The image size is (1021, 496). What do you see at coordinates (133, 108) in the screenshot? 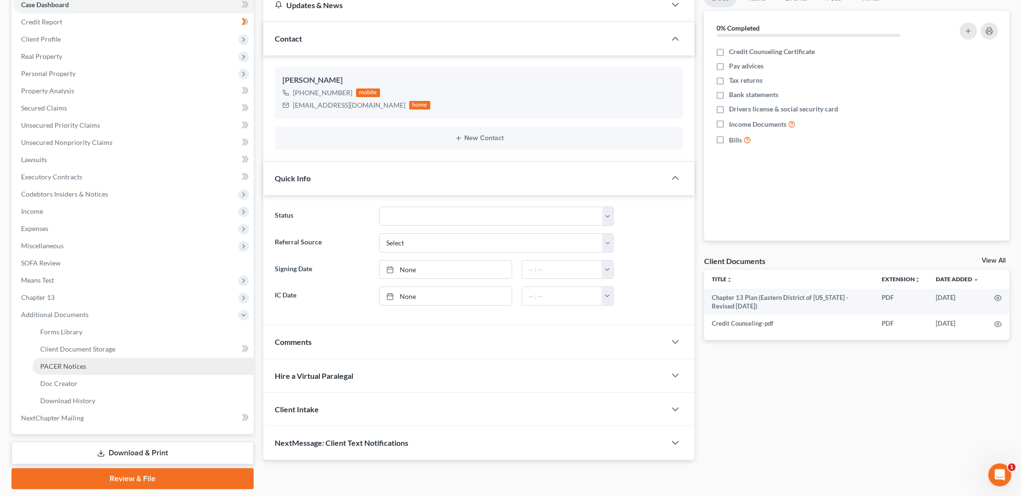
I see `a: Secured Claims` at bounding box center [133, 108].